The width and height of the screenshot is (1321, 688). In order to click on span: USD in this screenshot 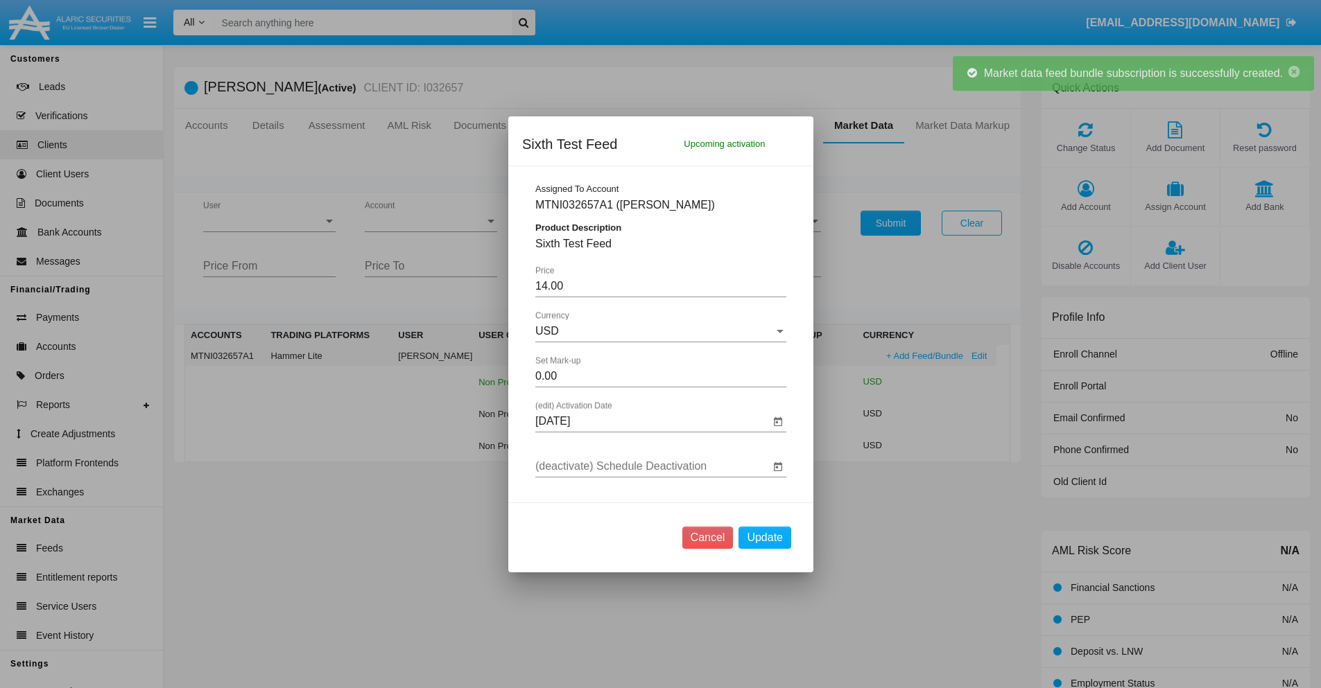, I will do `click(547, 331)`.